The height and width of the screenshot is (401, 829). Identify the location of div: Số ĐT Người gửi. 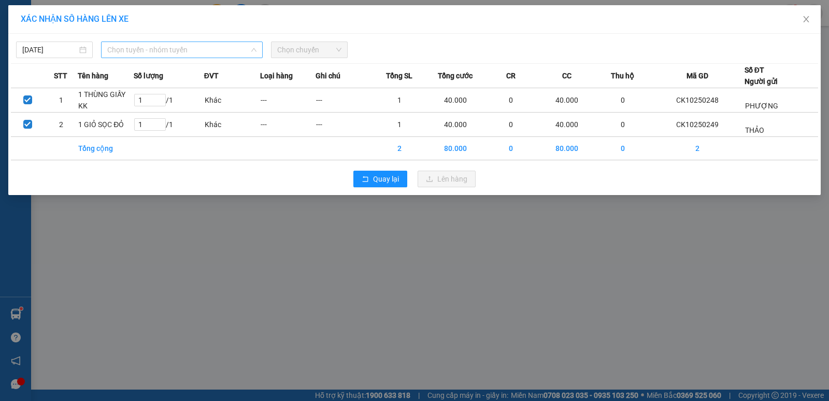
(761, 76).